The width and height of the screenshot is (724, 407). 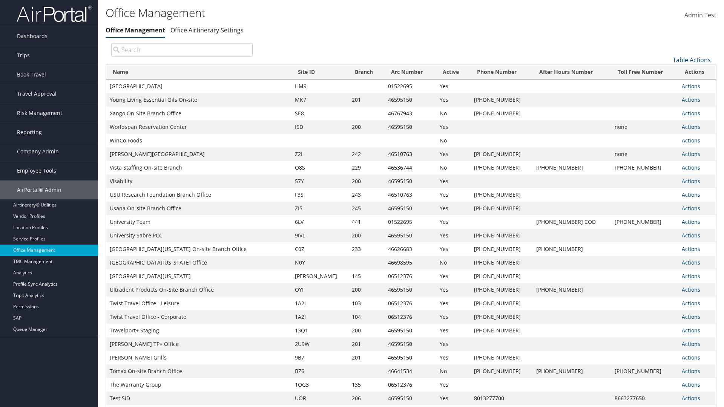 I want to click on td: Usana On-site Branch Office, so click(x=198, y=209).